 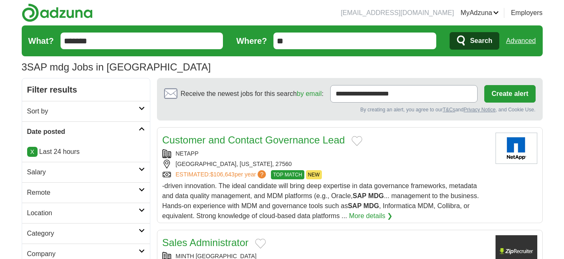 I want to click on span: -driven innovation. The ideal candidate will bring deep expertise in data governance frameworks, ..., so click(x=321, y=201).